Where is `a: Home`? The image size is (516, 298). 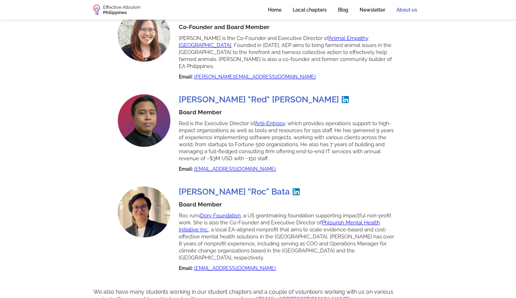 a: Home is located at coordinates (274, 10).